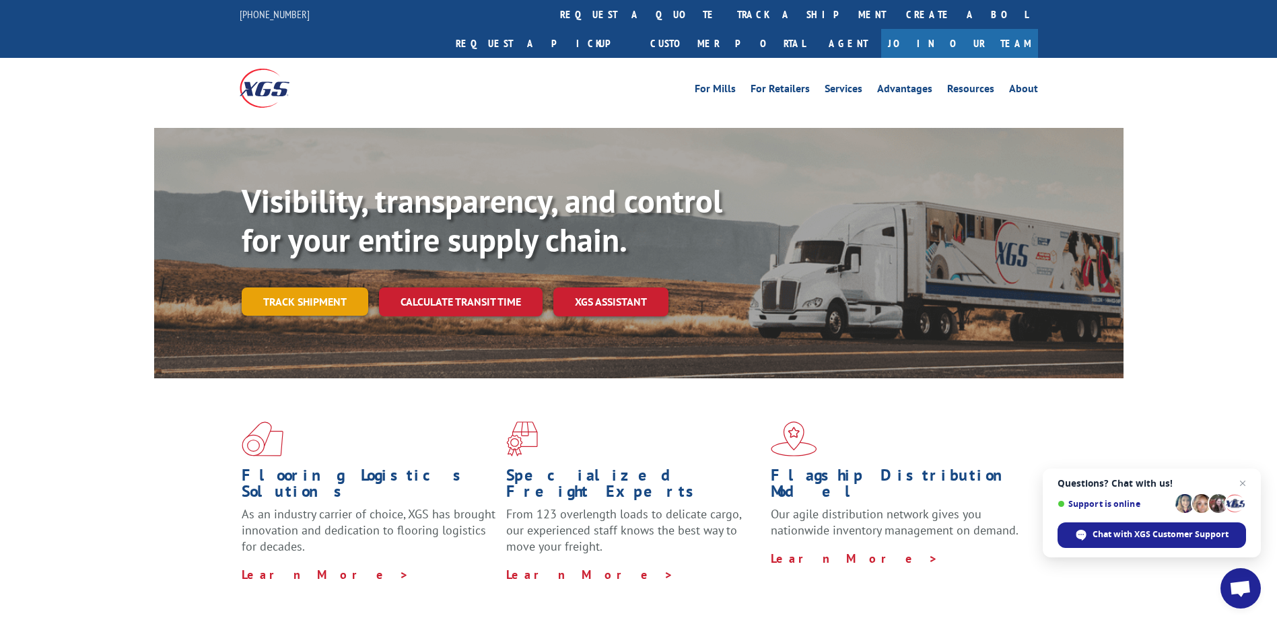 Image resolution: width=1277 pixels, height=622 pixels. I want to click on a: Request a pickup, so click(543, 43).